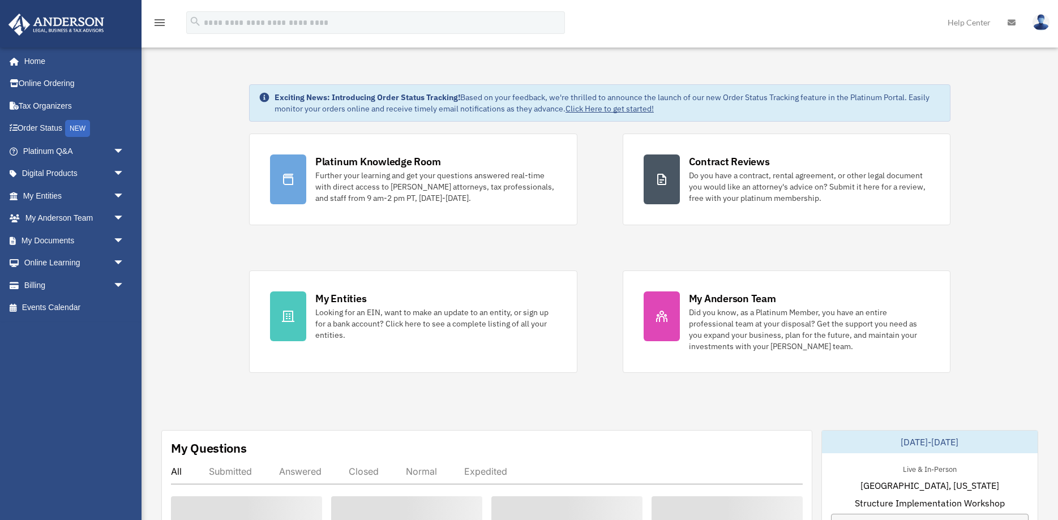 This screenshot has width=1058, height=520. Describe the element at coordinates (787, 322) in the screenshot. I see `a: My Anderson Team Did you know, as a Platinum Member, you have an entire professional team at your...` at that location.